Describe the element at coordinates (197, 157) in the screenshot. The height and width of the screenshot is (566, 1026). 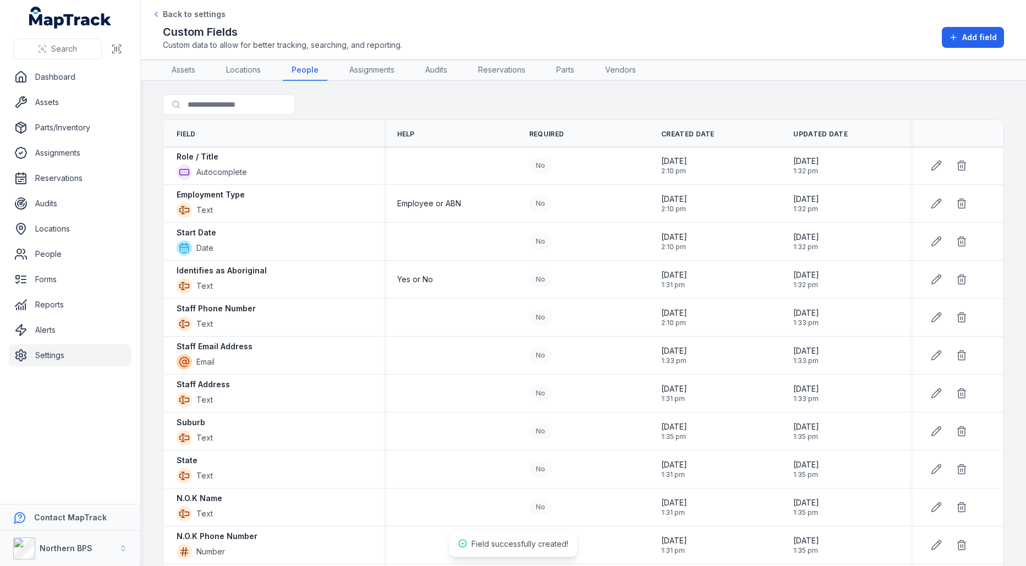
I see `strong: Role / Title` at that location.